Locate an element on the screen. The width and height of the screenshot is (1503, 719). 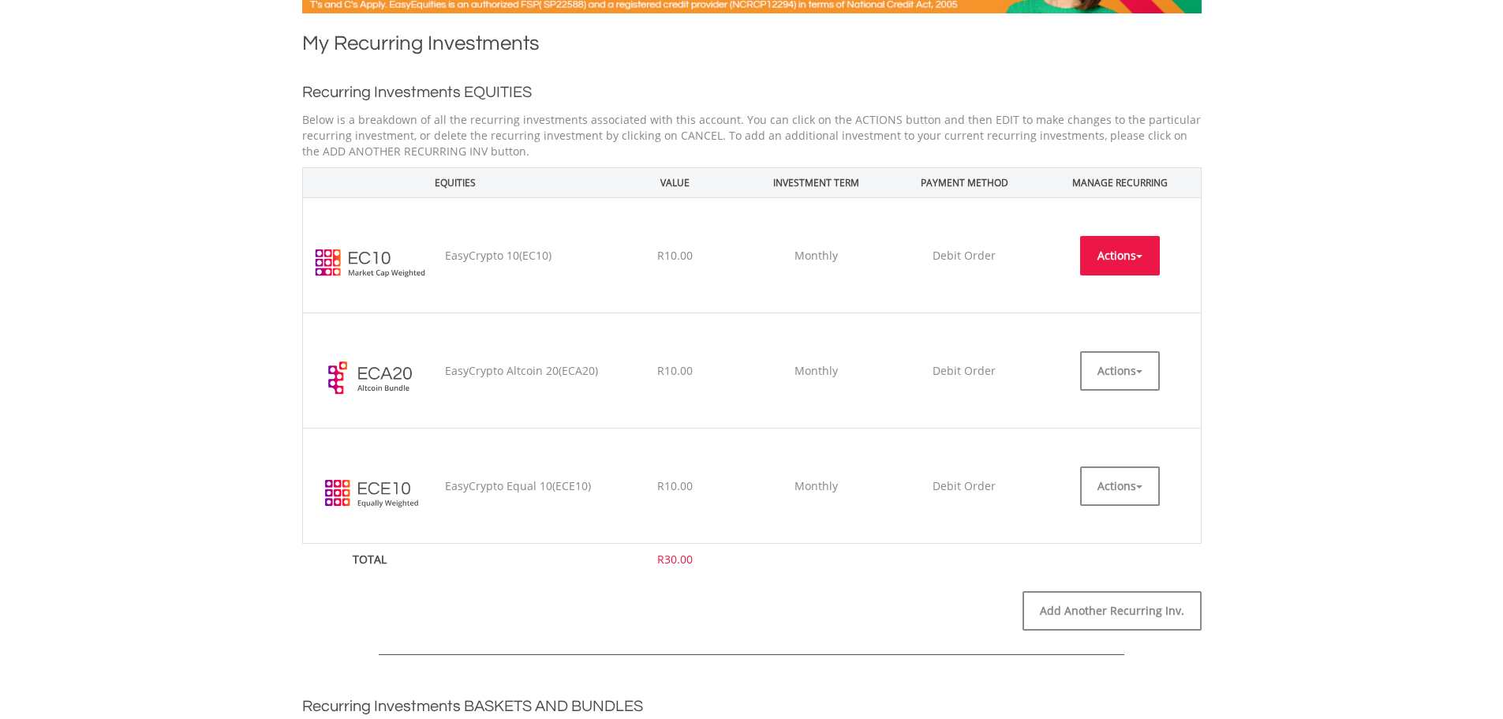
p: Below is a breakdown of all the recurring investments associated with this account. You can click... is located at coordinates (752, 136).